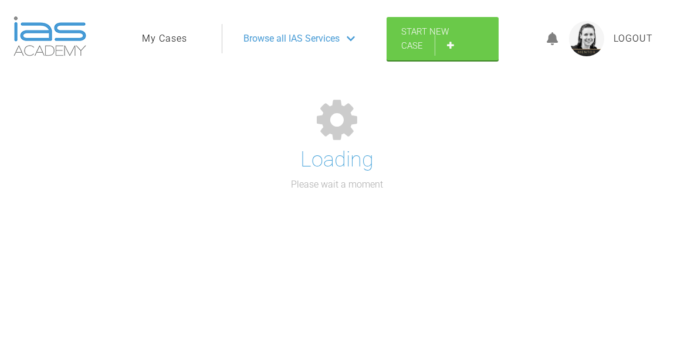 The height and width of the screenshot is (347, 674). What do you see at coordinates (425, 39) in the screenshot?
I see `span: Start New Case` at bounding box center [425, 39].